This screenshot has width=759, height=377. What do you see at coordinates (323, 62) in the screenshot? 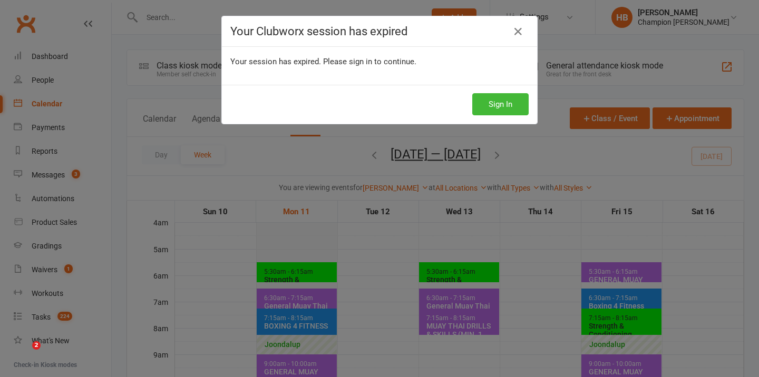
I see `span: Your session has expired. Please sign in to continue.` at bounding box center [323, 62].